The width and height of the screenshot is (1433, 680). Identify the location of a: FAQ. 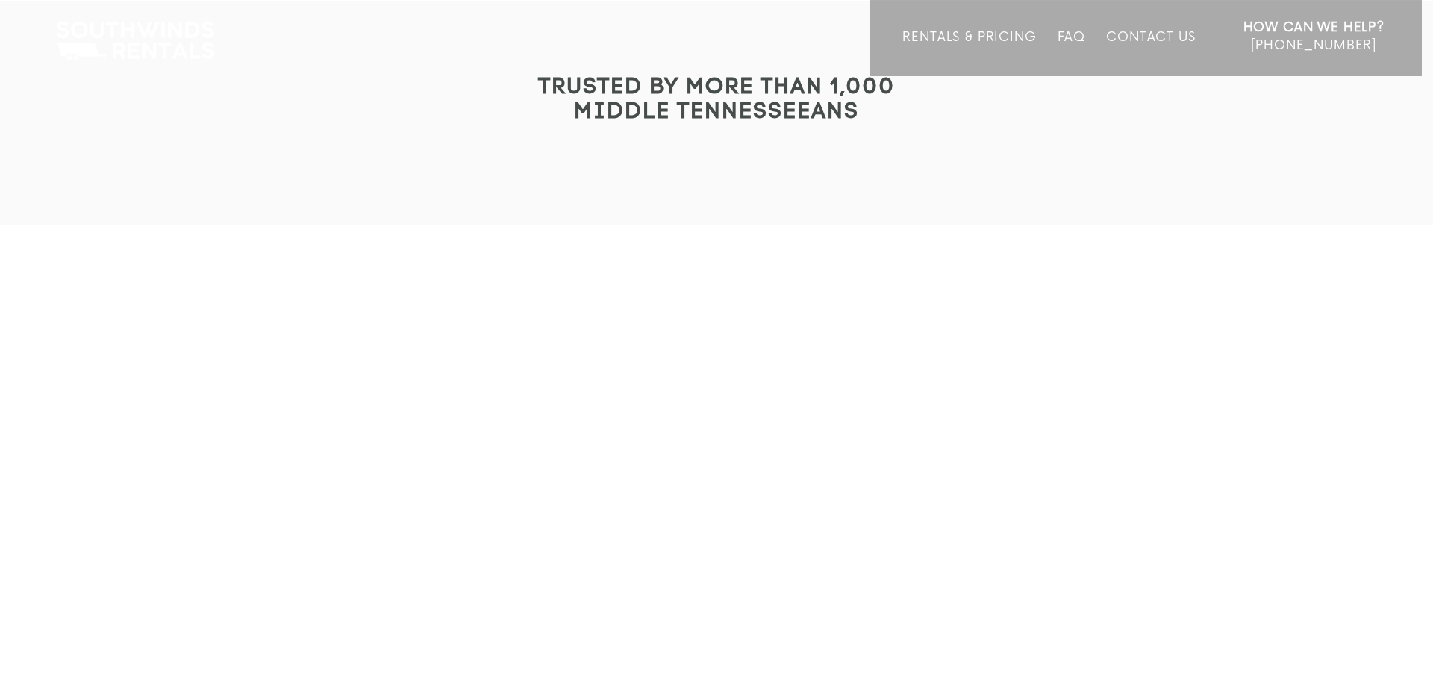
(1072, 53).